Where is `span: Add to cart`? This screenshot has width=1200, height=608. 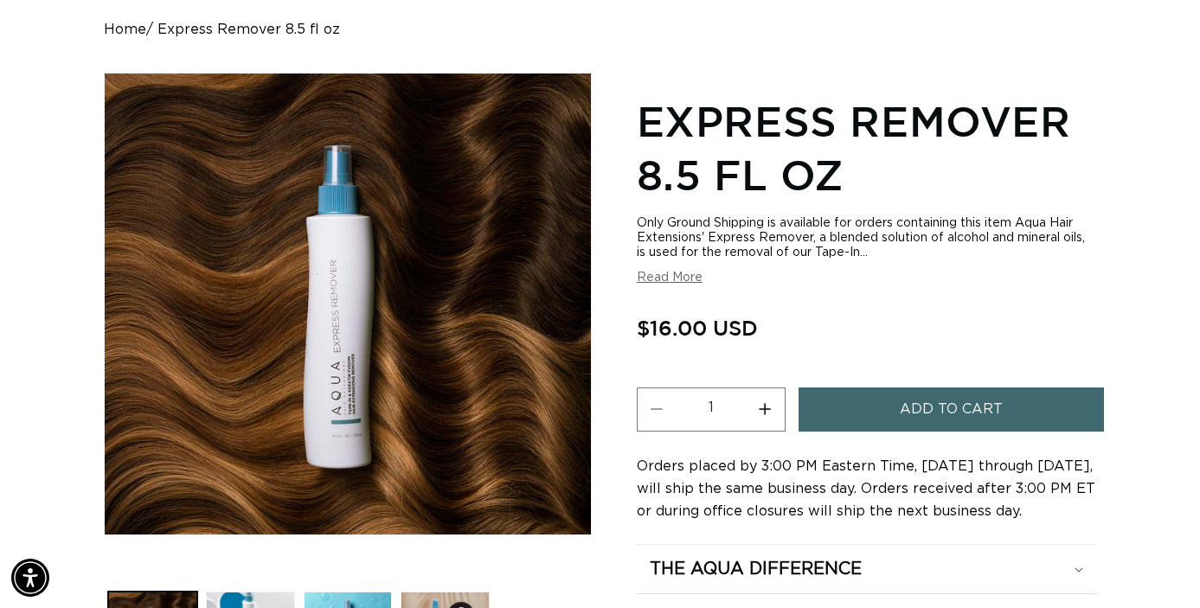 span: Add to cart is located at coordinates (951, 409).